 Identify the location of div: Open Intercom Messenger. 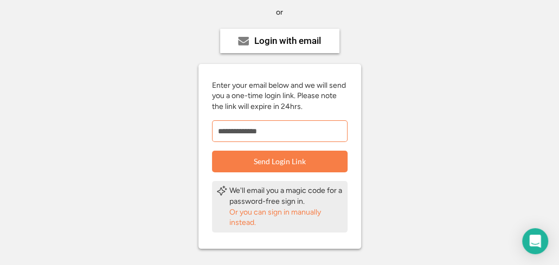
(535, 241).